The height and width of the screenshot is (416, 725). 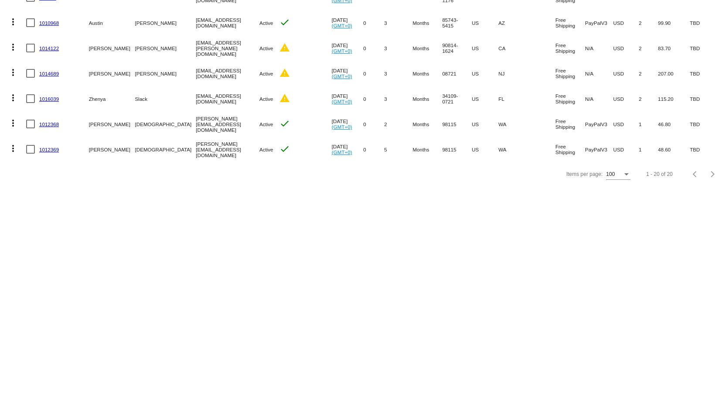 I want to click on mat-cell: Slack, so click(x=166, y=99).